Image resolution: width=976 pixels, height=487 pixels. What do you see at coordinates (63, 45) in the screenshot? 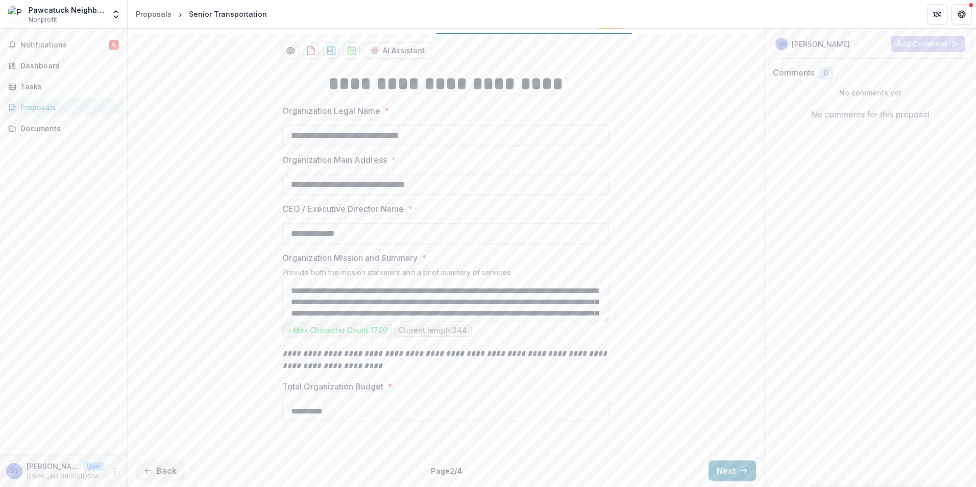
I see `button: Notifications6` at bounding box center [63, 45].